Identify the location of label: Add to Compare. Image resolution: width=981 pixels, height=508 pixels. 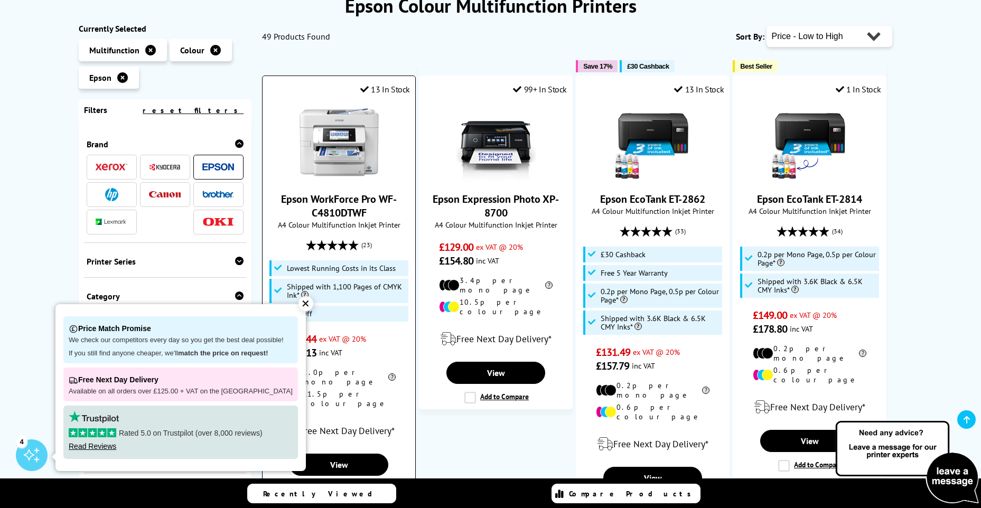
(497, 398).